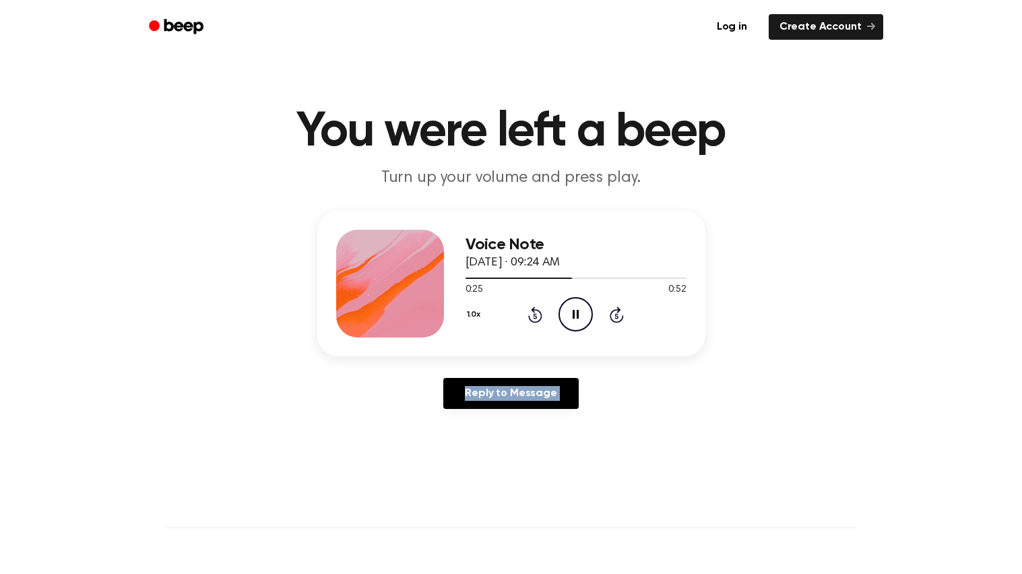 The image size is (1022, 574). I want to click on a: Log in, so click(731, 27).